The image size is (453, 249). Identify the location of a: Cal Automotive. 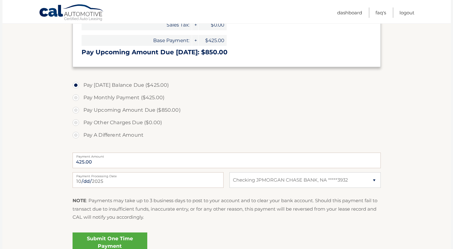
(72, 13).